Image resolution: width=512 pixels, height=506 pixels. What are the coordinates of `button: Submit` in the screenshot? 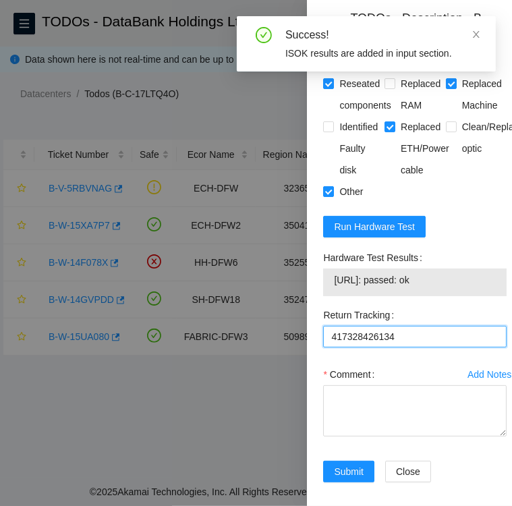 It's located at (349, 472).